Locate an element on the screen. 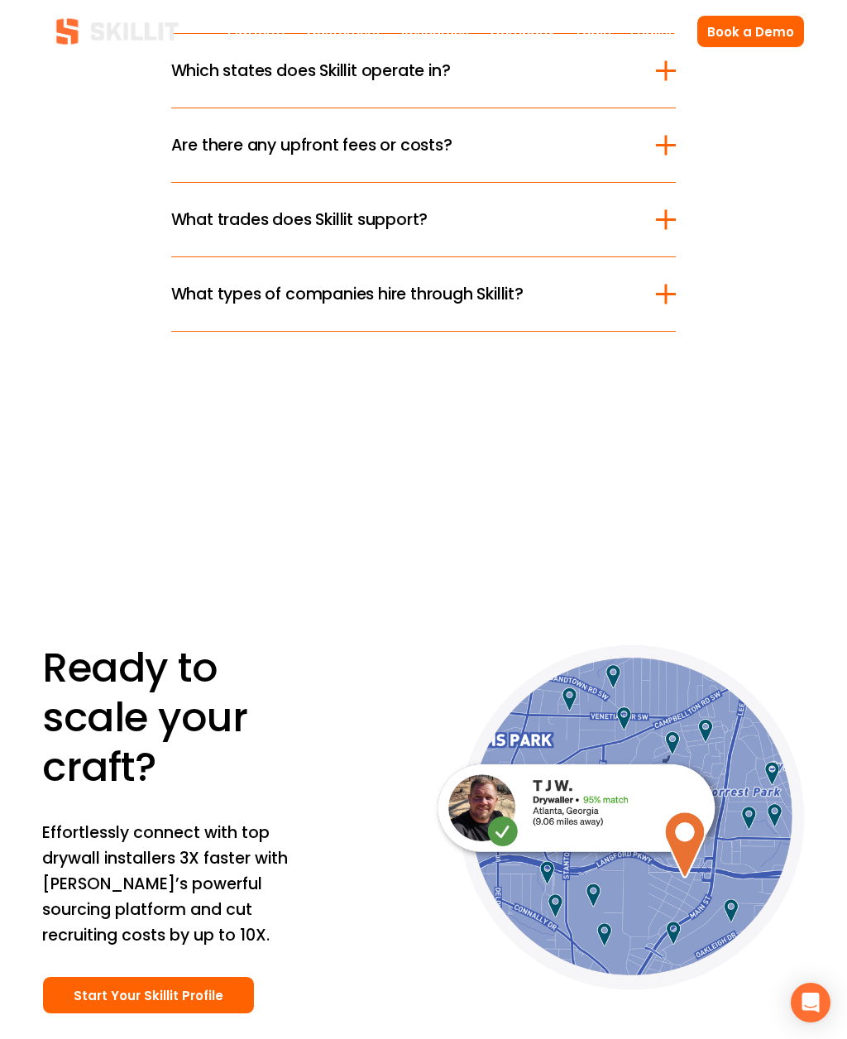 The width and height of the screenshot is (847, 1039). button: Are there any upfront fees or costs? is located at coordinates (424, 145).